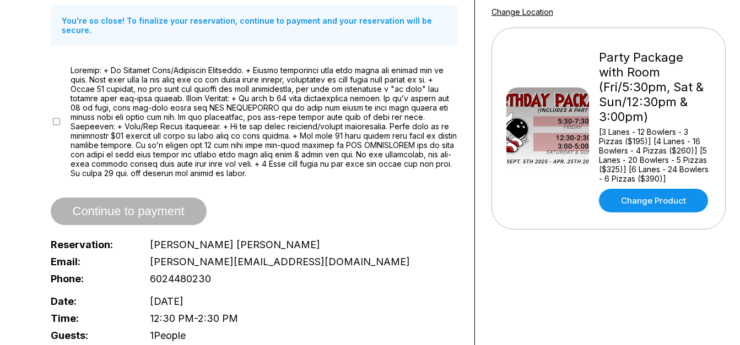  Describe the element at coordinates (180, 279) in the screenshot. I see `span: 6024480230` at that location.